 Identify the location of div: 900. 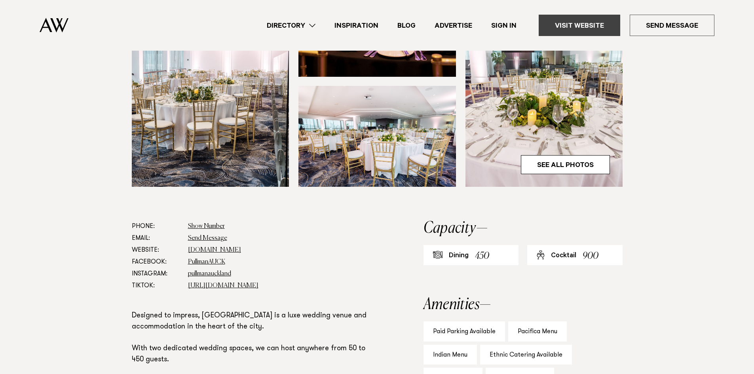
(591, 256).